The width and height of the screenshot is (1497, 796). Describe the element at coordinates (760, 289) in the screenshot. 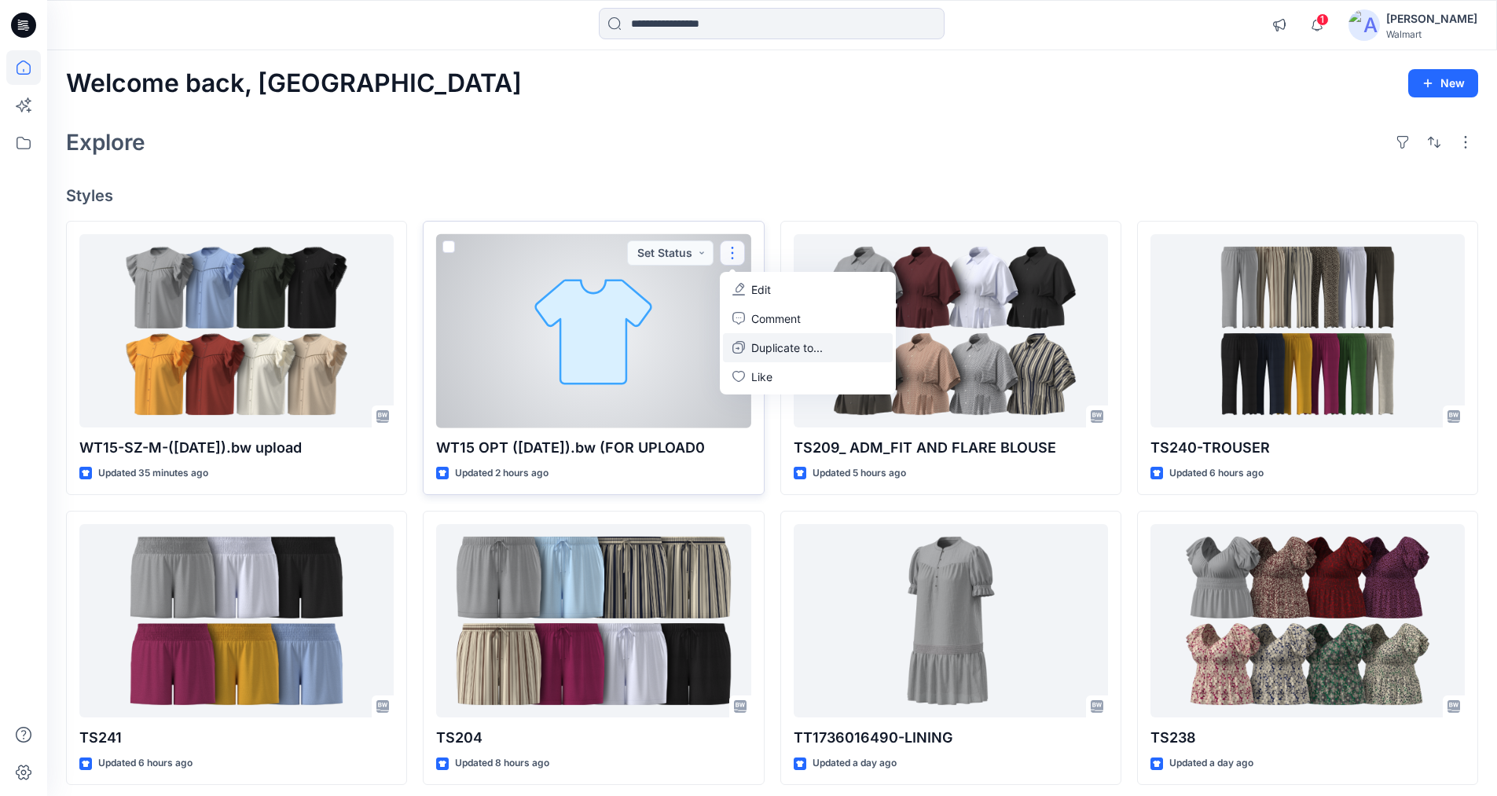

I see `p: Edit` at that location.